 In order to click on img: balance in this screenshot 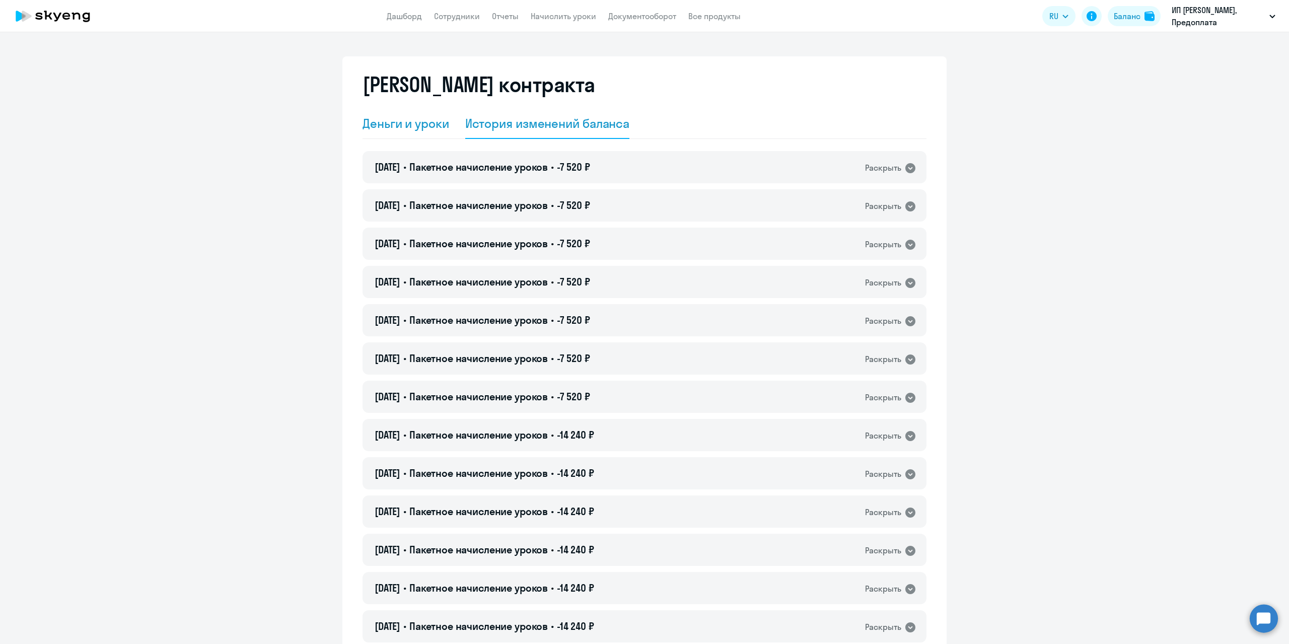, I will do `click(1150, 16)`.